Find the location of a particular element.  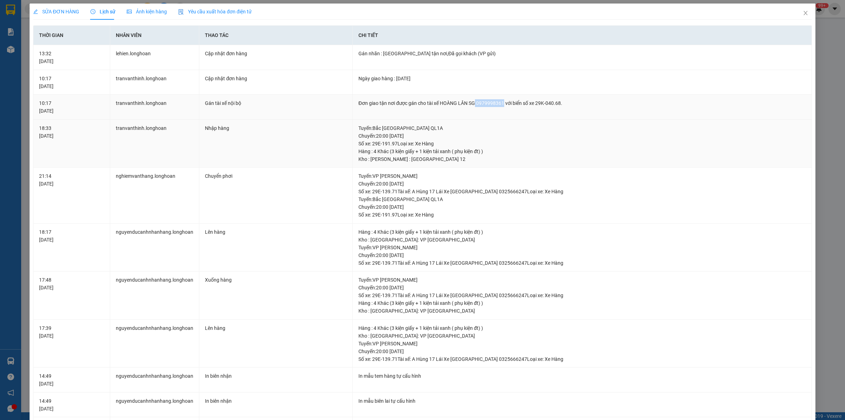

div: In mẫu biên lai tự cấu hình is located at coordinates (582, 401).